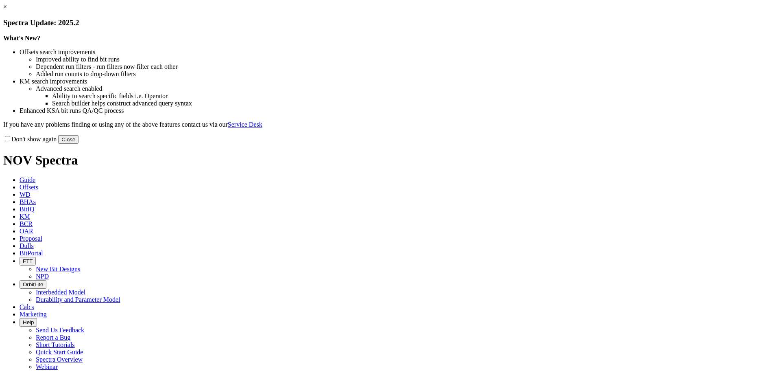  What do you see at coordinates (22, 38) in the screenshot?
I see `strong: What's New?` at bounding box center [22, 38].